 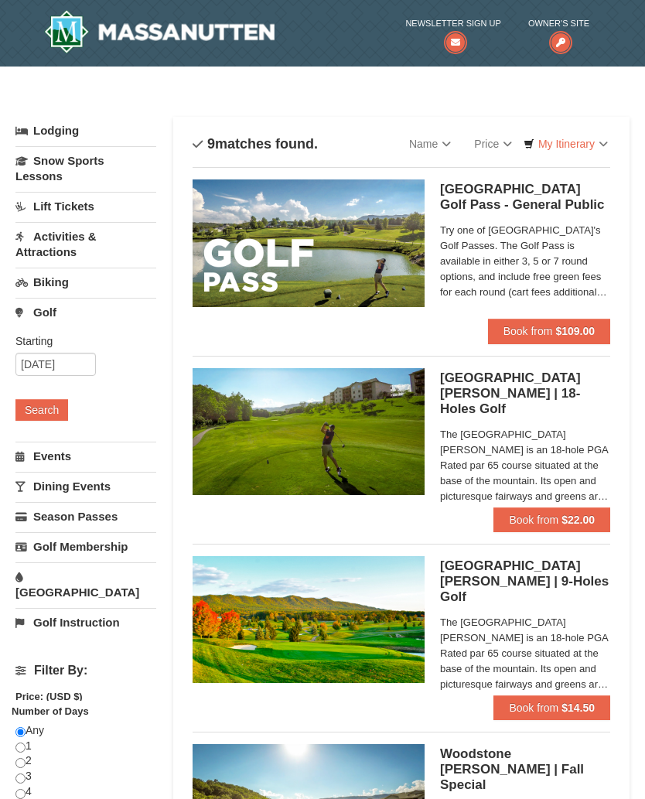 What do you see at coordinates (86, 312) in the screenshot?
I see `a: Golf` at bounding box center [86, 312].